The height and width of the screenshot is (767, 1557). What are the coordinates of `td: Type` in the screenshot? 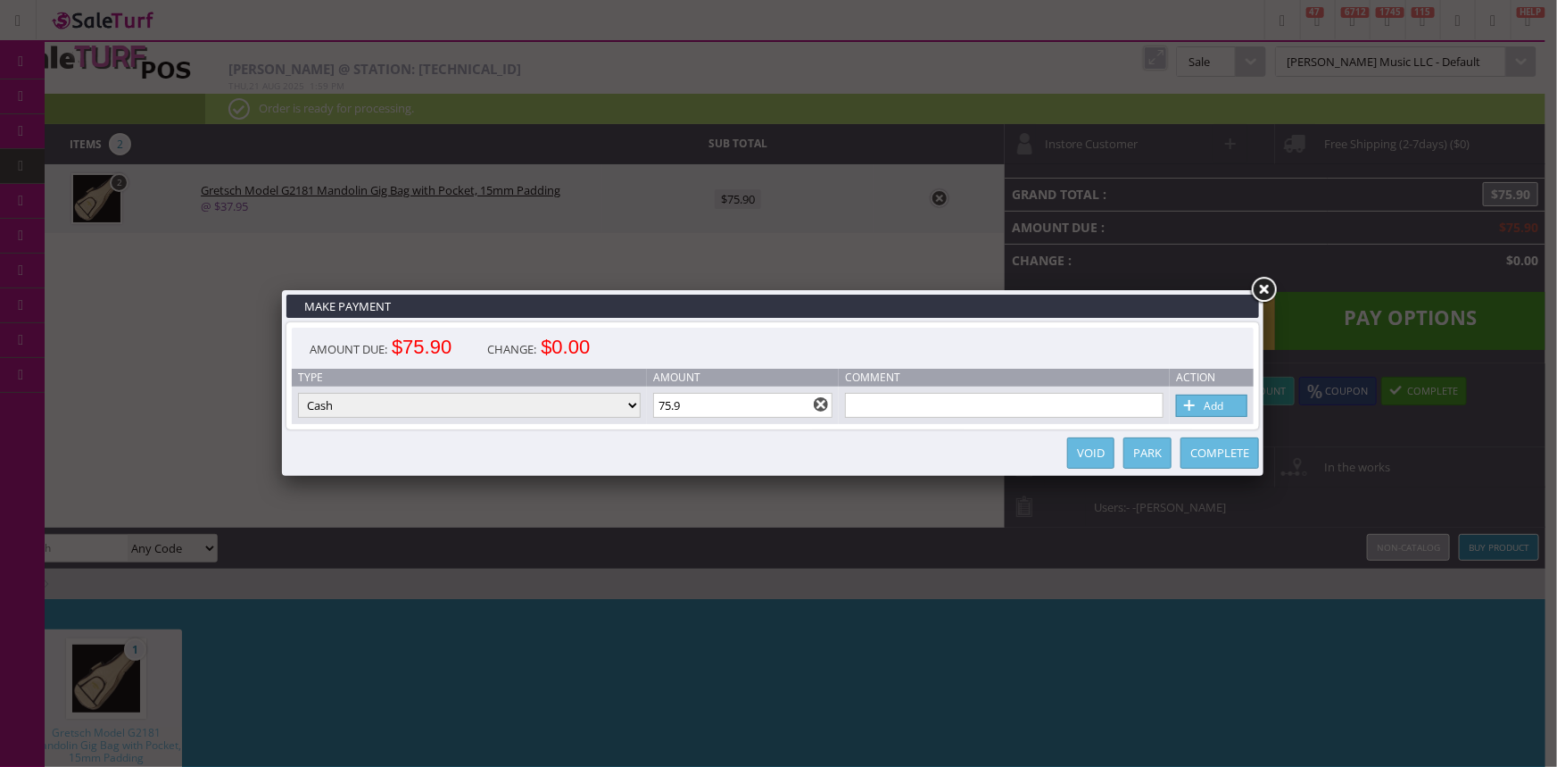 It's located at (469, 377).